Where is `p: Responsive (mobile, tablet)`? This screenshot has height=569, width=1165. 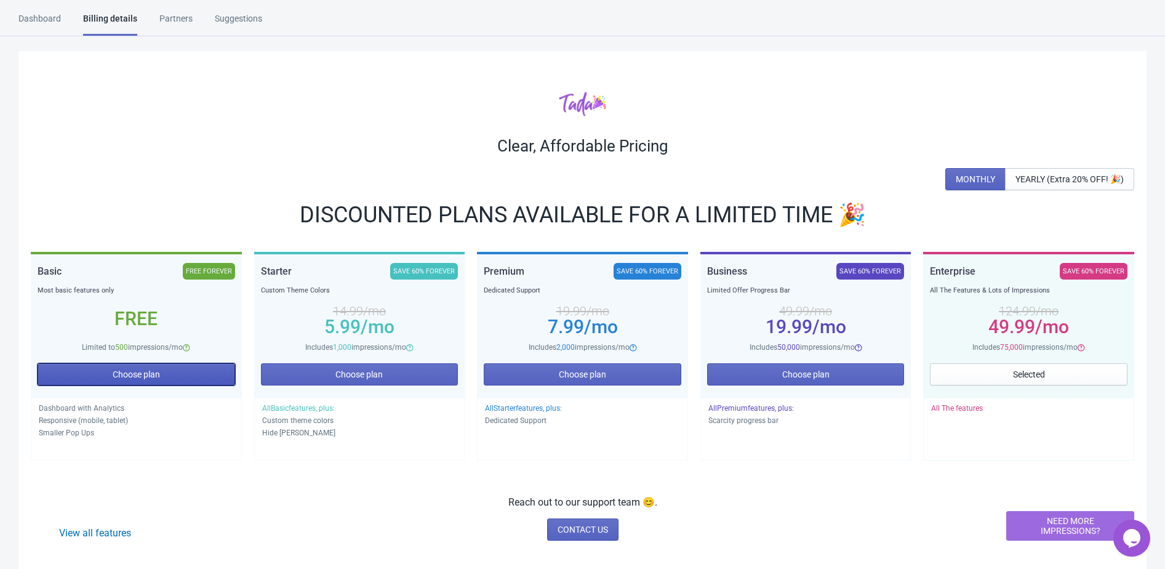
p: Responsive (mobile, tablet) is located at coordinates (136, 420).